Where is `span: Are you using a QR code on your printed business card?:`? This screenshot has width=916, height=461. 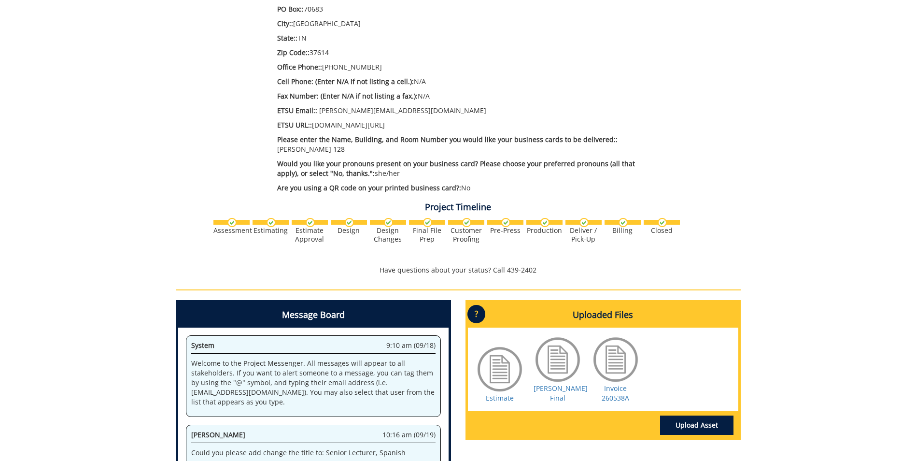 span: Are you using a QR code on your printed business card?: is located at coordinates (369, 187).